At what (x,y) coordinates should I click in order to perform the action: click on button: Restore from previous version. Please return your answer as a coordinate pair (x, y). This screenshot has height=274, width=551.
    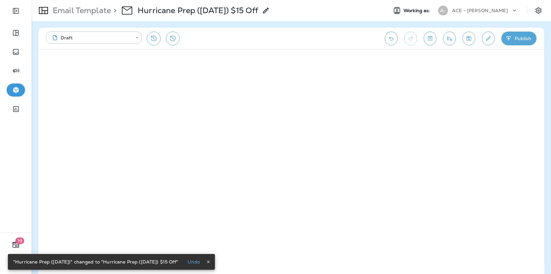
    Looking at the image, I should click on (154, 39).